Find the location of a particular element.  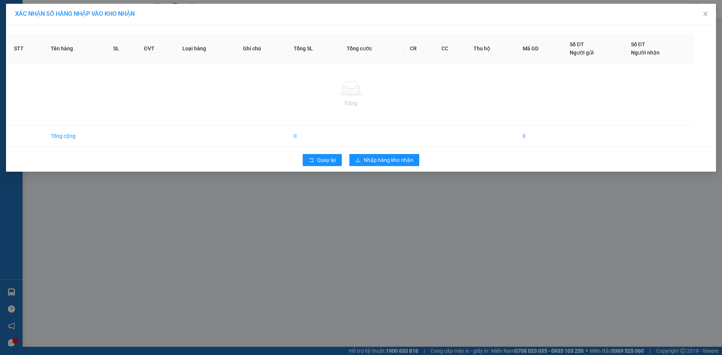

div: Trống is located at coordinates (351, 103).